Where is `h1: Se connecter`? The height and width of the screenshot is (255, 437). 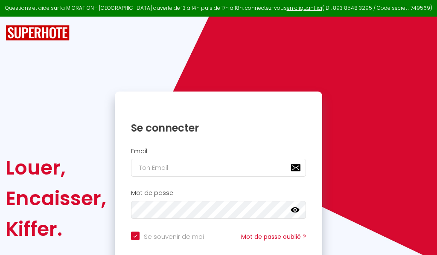
h1: Se connecter is located at coordinates (218, 128).